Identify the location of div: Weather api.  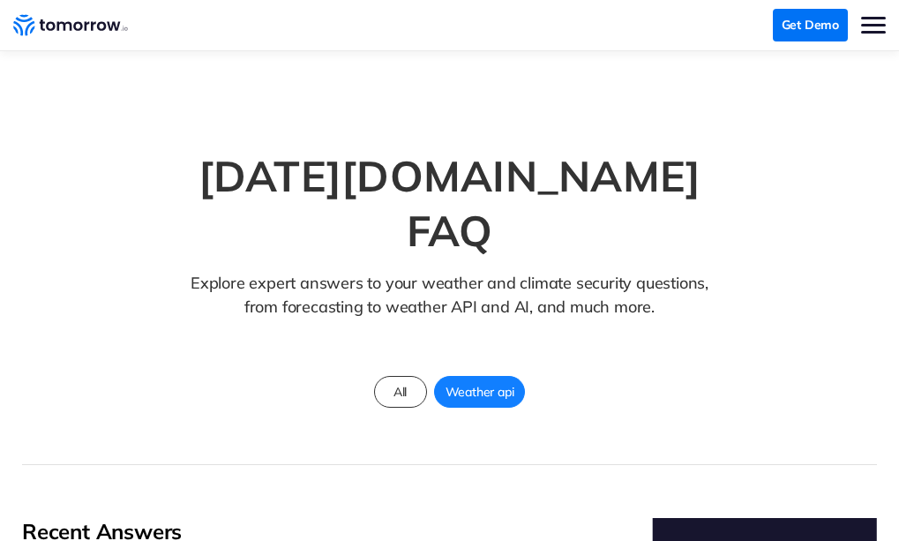
(480, 392).